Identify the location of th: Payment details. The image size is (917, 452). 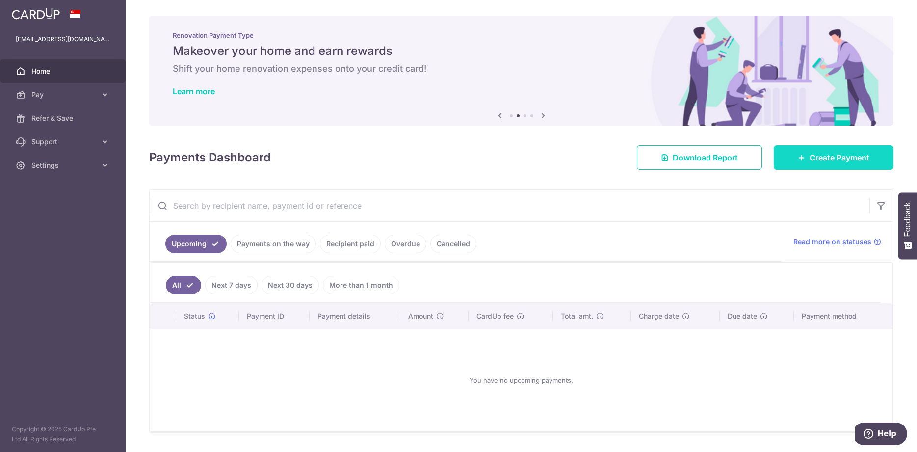
(355, 316).